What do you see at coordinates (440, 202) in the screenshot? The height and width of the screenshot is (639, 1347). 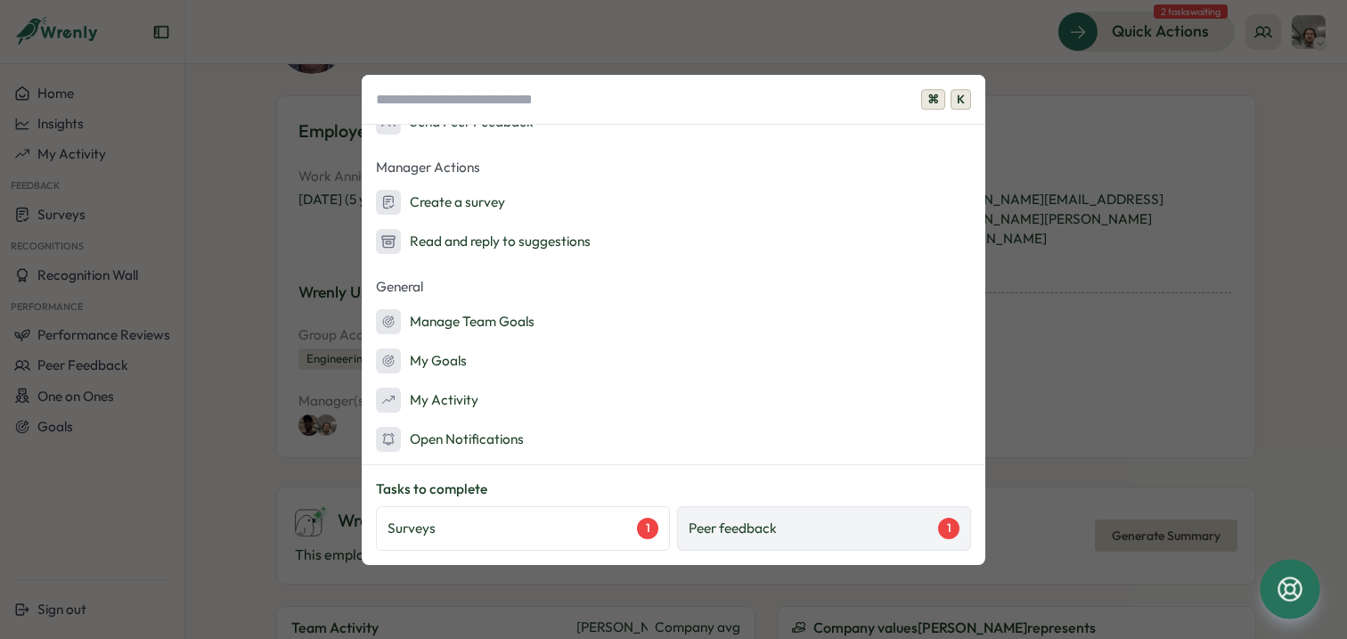 I see `div: Create a survey` at bounding box center [440, 202].